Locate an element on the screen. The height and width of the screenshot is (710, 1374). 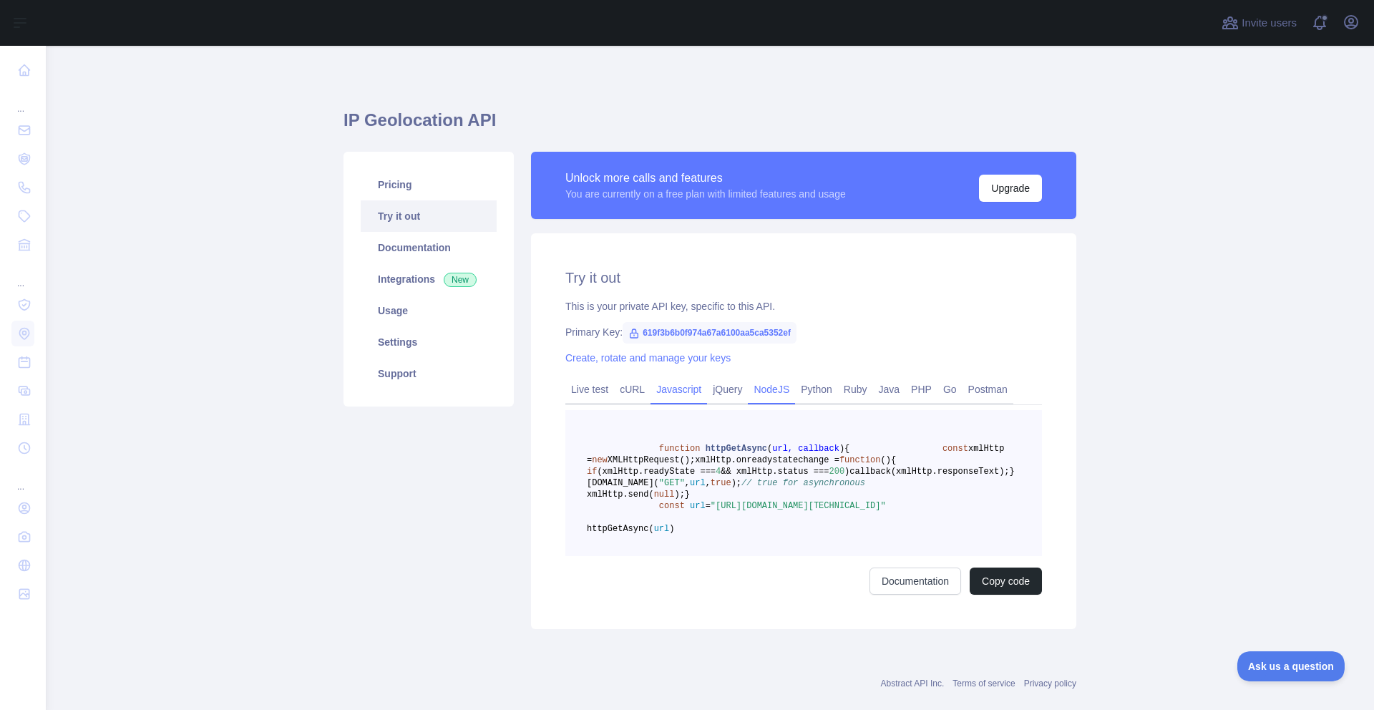
span: httpGetAsync( is located at coordinates (620, 529).